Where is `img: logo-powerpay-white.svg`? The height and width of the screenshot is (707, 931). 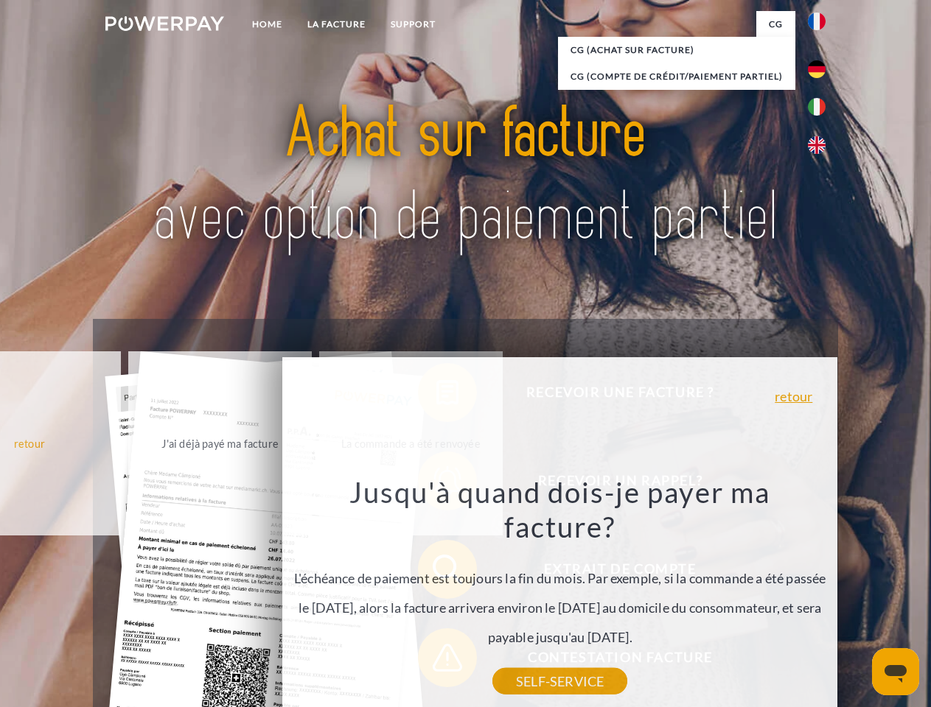
img: logo-powerpay-white.svg is located at coordinates (164, 24).